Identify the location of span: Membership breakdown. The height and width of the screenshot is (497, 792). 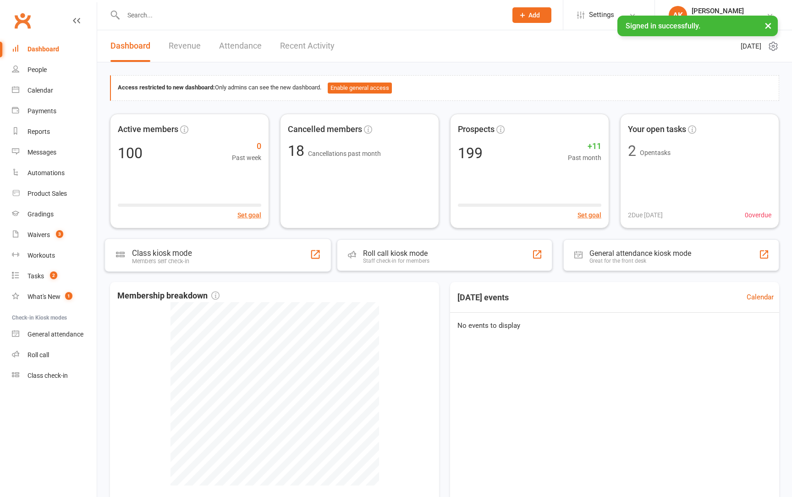
(168, 296).